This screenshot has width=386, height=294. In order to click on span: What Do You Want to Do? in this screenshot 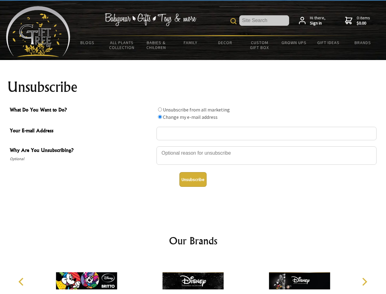, I will do `click(82, 110)`.